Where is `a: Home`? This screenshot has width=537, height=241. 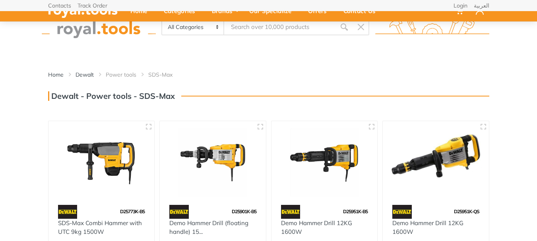 a: Home is located at coordinates (56, 75).